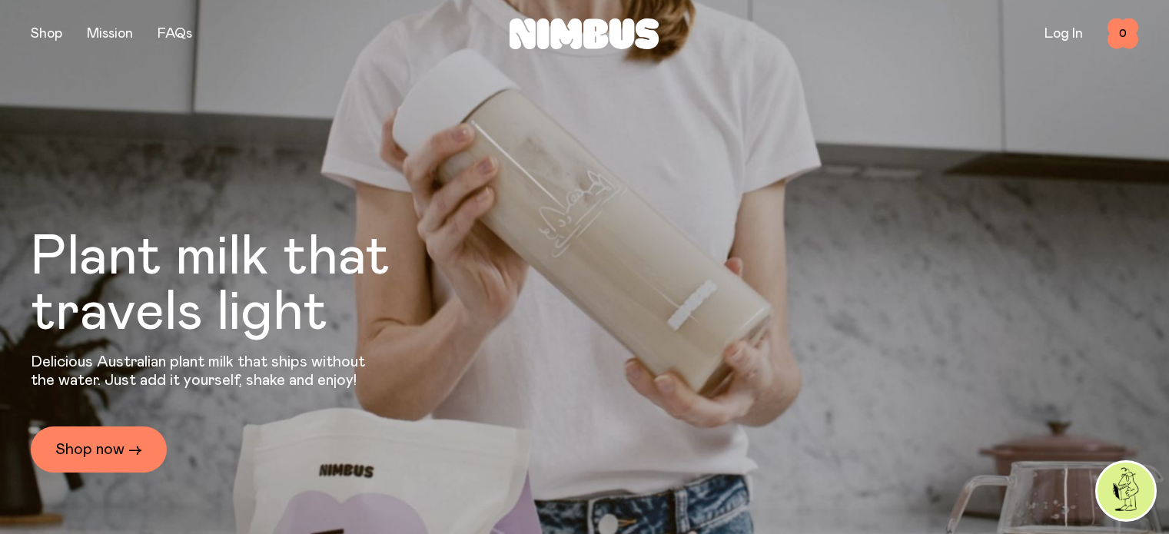  Describe the element at coordinates (98, 450) in the screenshot. I see `a: Shop now →` at that location.